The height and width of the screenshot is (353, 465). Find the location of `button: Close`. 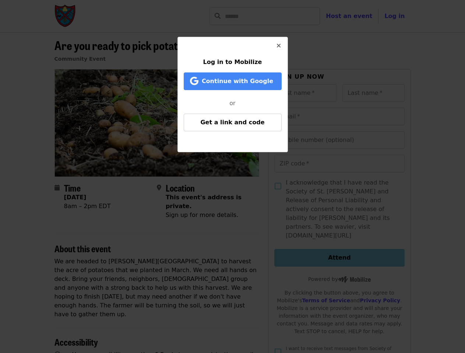

button: Close is located at coordinates (279, 46).